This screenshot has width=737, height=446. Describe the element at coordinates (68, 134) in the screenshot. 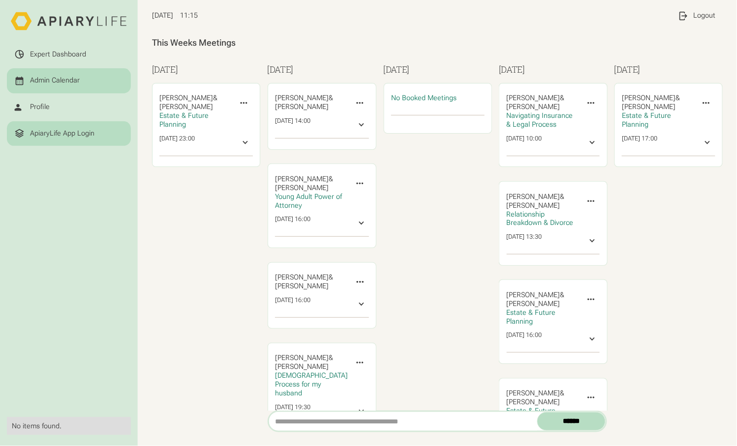

I see `a: ApiaryLife App Login` at that location.